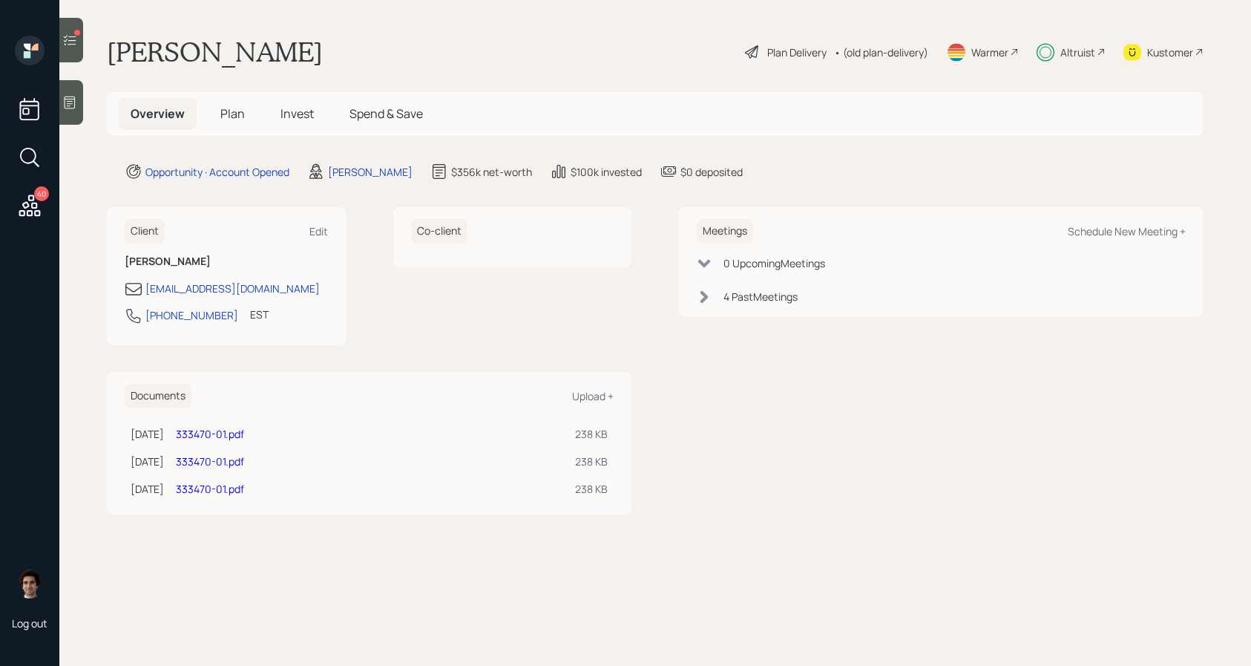 The height and width of the screenshot is (666, 1251). Describe the element at coordinates (145, 231) in the screenshot. I see `h6: Client` at that location.